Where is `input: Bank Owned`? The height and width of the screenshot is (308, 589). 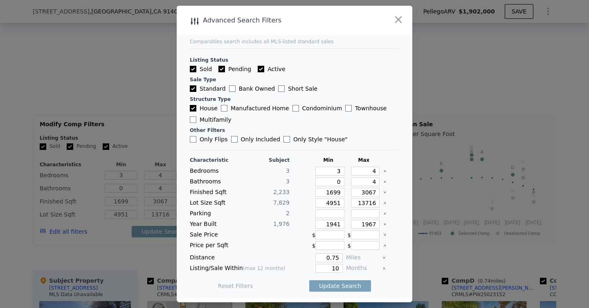
input: Bank Owned is located at coordinates (232, 89).